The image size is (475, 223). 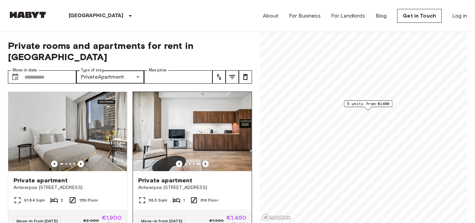 What do you see at coordinates (15, 77) in the screenshot?
I see `button: Choose date` at bounding box center [15, 77].